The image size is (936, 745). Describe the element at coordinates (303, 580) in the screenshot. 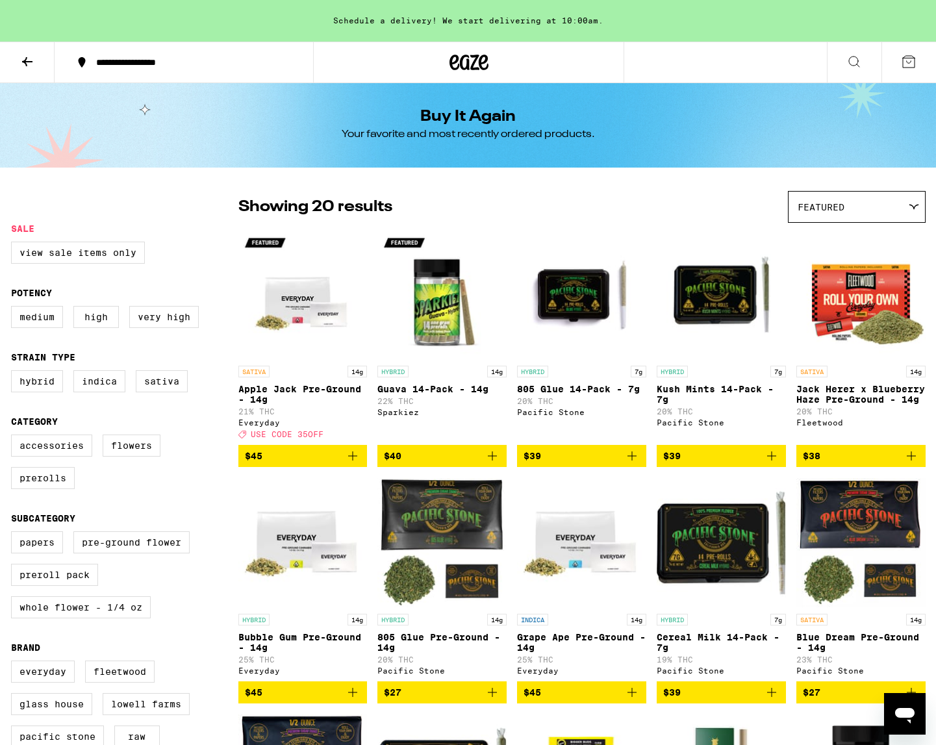

I see `a: Open page for Bubble Gum Pre-Ground - 14g from Everyday` at that location.